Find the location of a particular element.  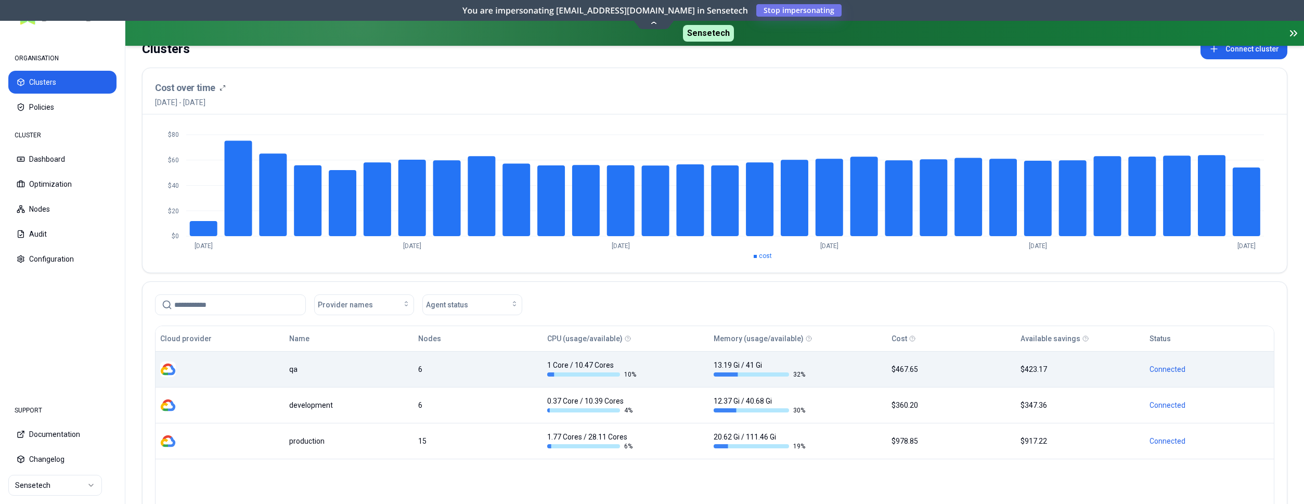

div: 4 % is located at coordinates (593, 410).